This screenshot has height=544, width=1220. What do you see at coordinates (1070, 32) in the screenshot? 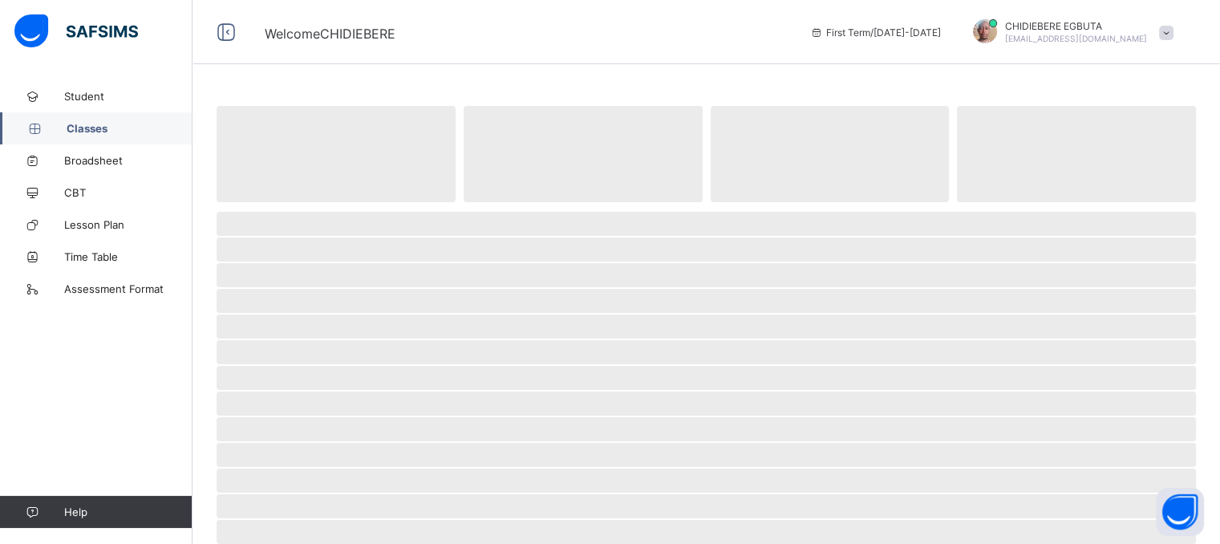
I see `div: CHIDIEBEREEGBUTA` at bounding box center [1070, 32].